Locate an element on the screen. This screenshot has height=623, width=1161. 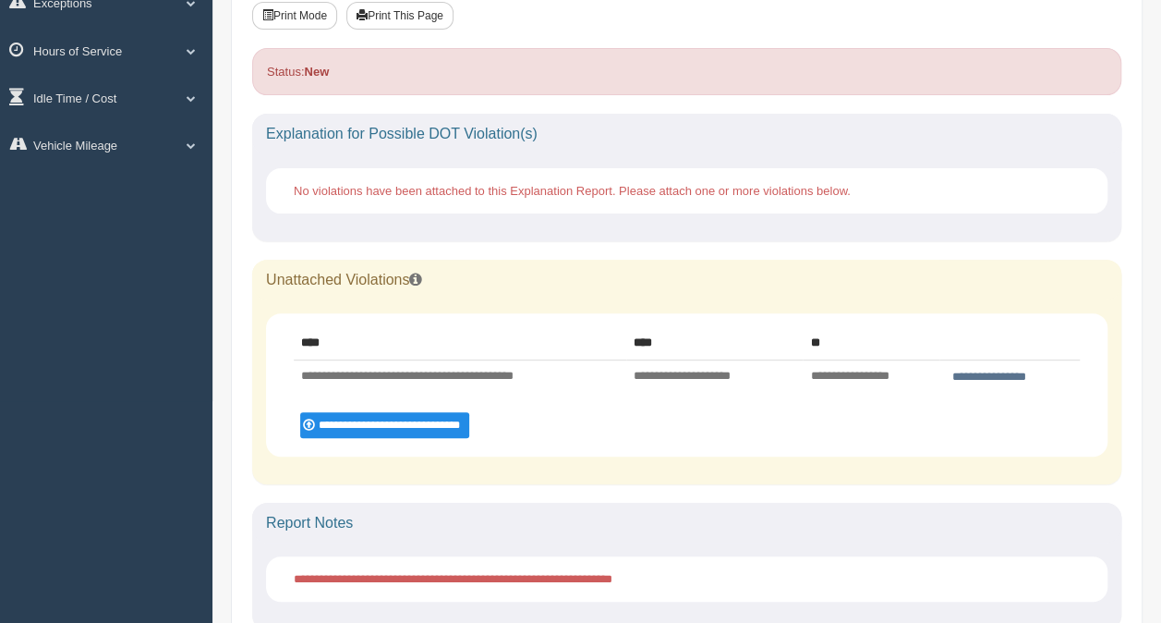
button: Print Mode is located at coordinates (295, 16).